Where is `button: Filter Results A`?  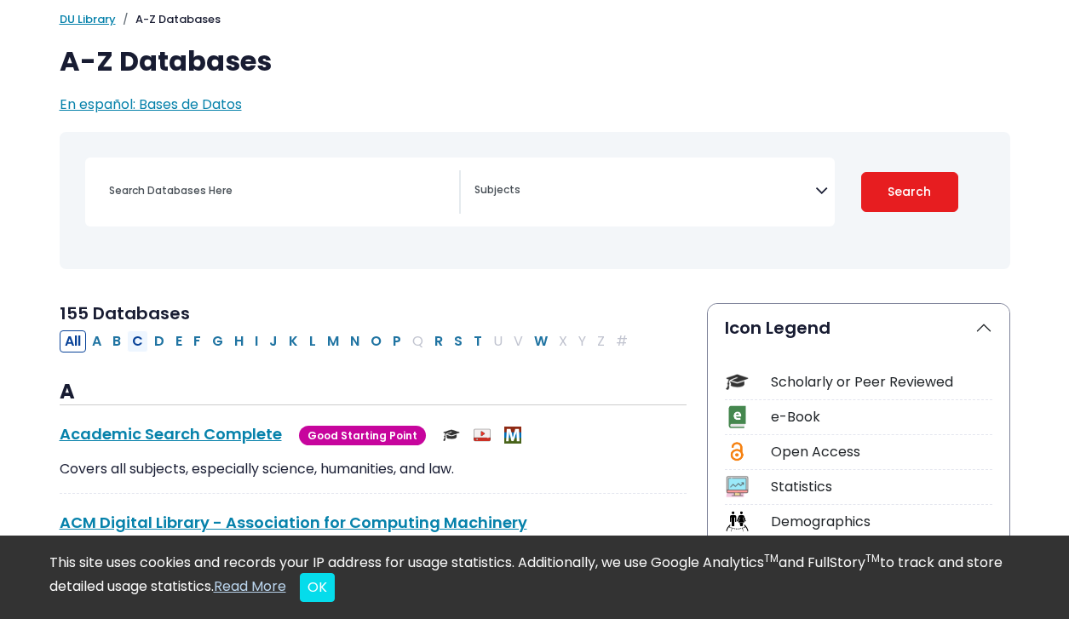
button: Filter Results A is located at coordinates (96, 341).